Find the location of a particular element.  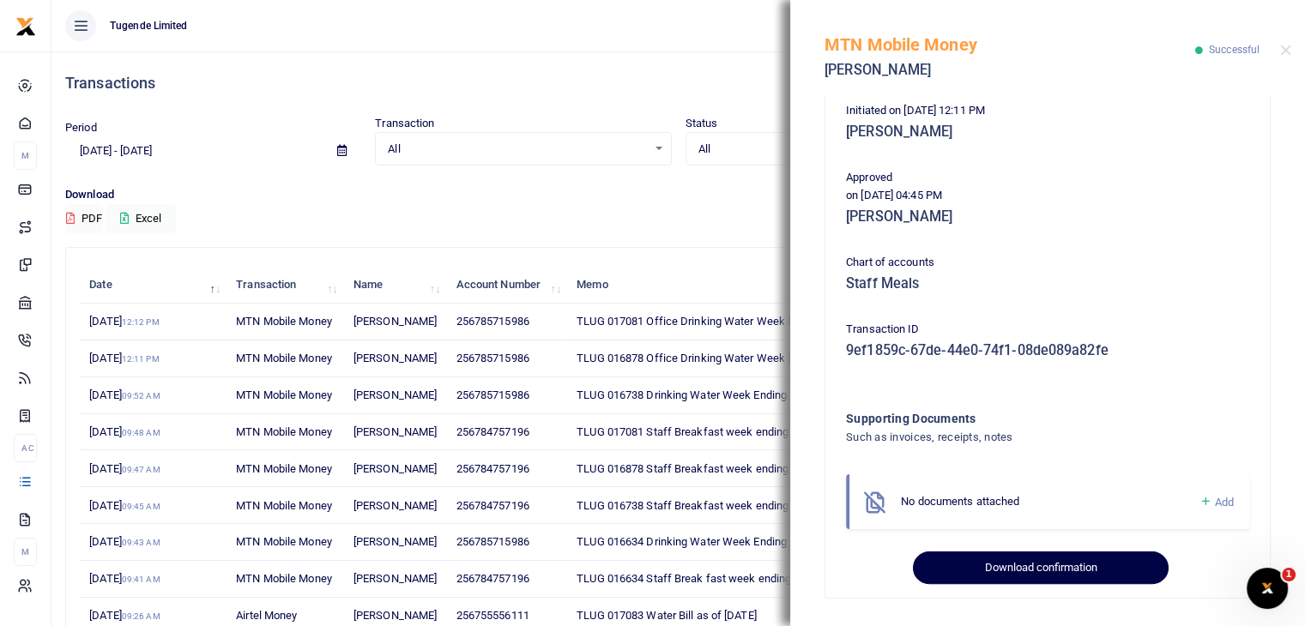

small: 09:48 AM is located at coordinates (141, 432).